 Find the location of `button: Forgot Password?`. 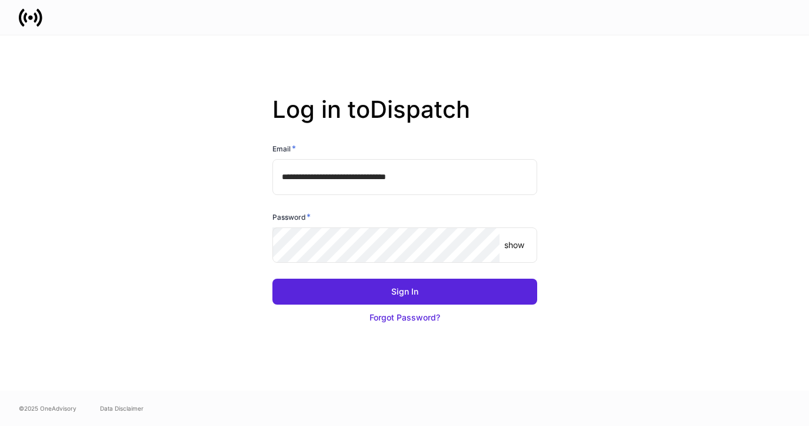

button: Forgot Password? is located at coordinates (405, 317).